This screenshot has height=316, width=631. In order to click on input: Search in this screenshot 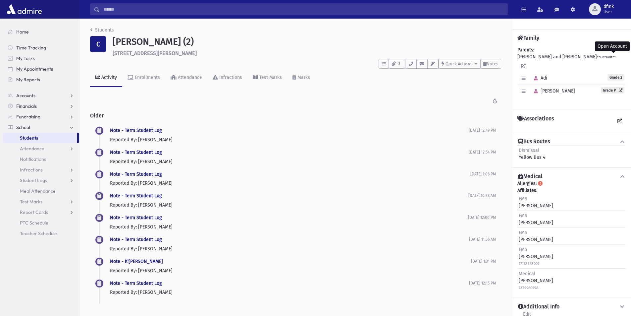, I will do `click(304, 9)`.